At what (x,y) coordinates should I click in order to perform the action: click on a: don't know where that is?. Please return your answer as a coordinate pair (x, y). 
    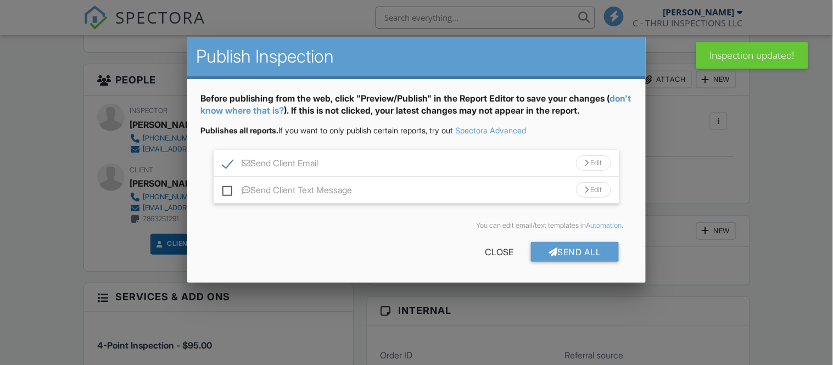
    Looking at the image, I should click on (416, 104).